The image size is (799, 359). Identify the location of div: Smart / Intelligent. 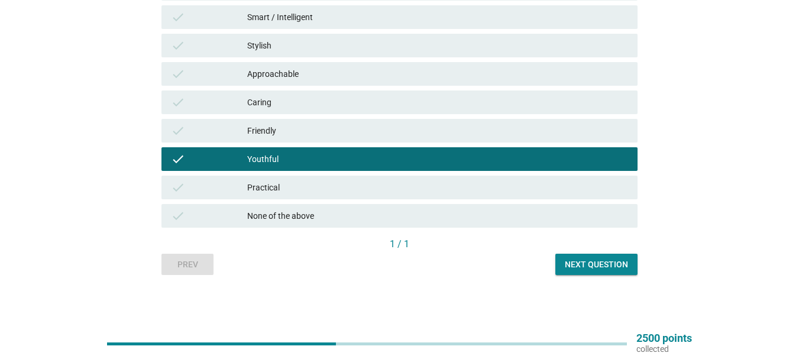
(438, 17).